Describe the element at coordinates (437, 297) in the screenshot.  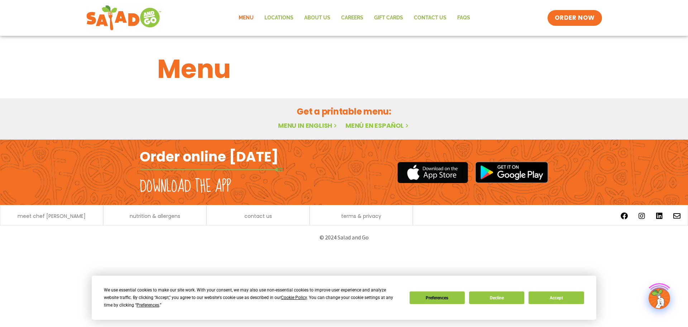
I see `button: Preferences` at that location.